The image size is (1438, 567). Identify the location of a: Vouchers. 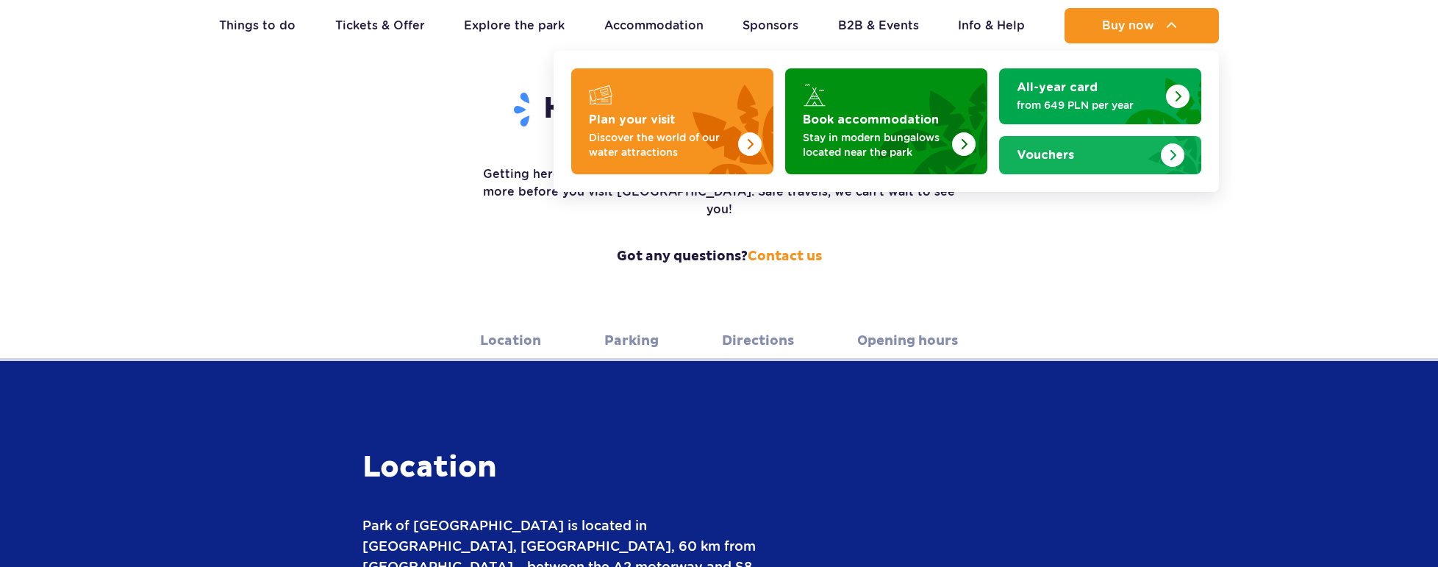
(1100, 155).